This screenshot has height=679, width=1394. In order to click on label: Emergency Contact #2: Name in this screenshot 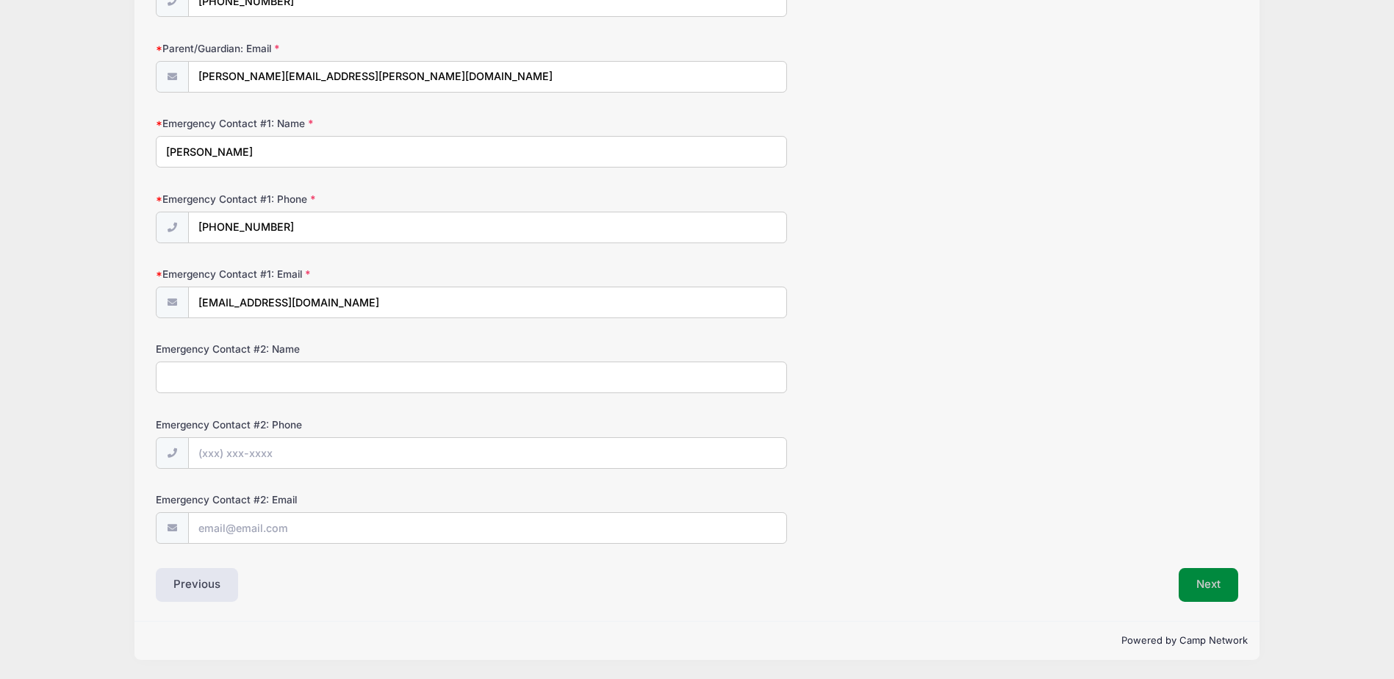, I will do `click(336, 349)`.